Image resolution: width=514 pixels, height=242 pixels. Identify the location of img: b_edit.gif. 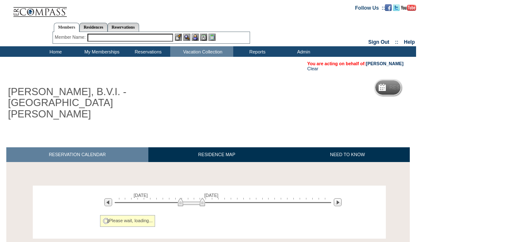
(178, 37).